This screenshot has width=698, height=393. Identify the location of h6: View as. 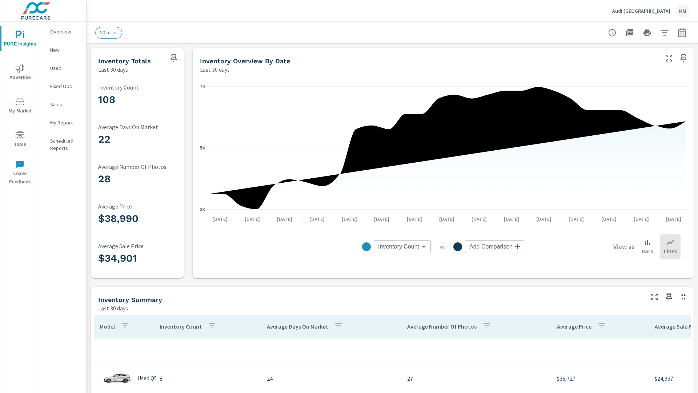
(624, 247).